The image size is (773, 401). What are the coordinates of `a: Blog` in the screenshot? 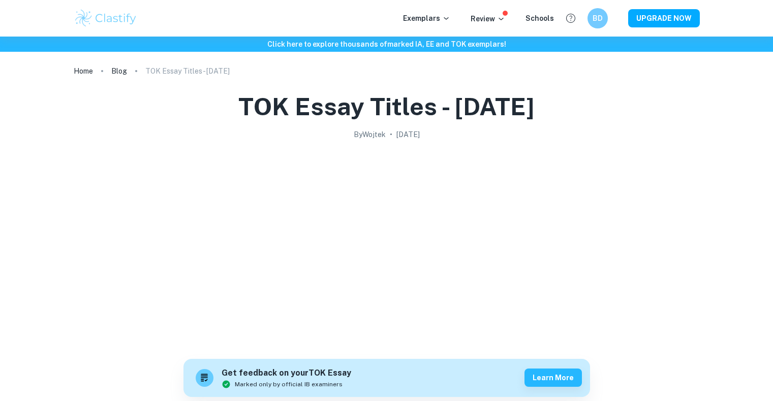 It's located at (119, 71).